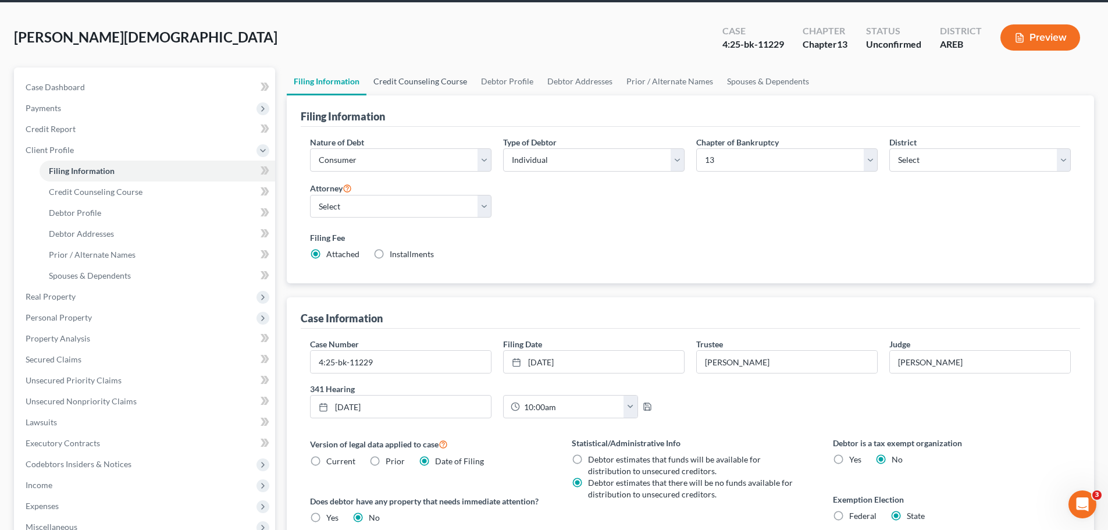 This screenshot has height=530, width=1108. I want to click on span: Debtor Addresses, so click(81, 233).